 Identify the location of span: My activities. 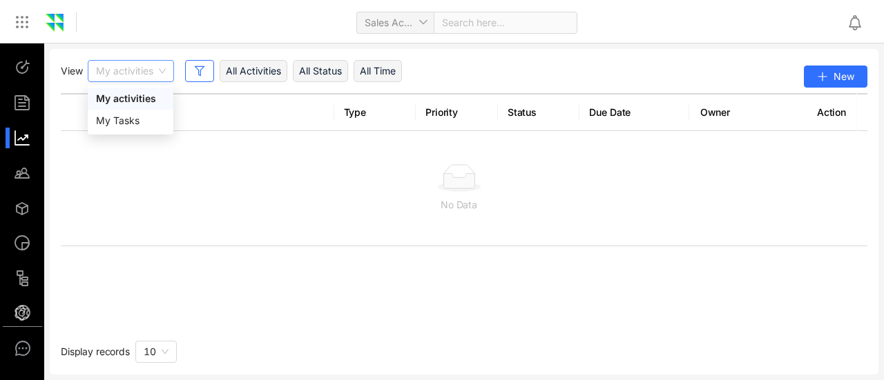
(130, 71).